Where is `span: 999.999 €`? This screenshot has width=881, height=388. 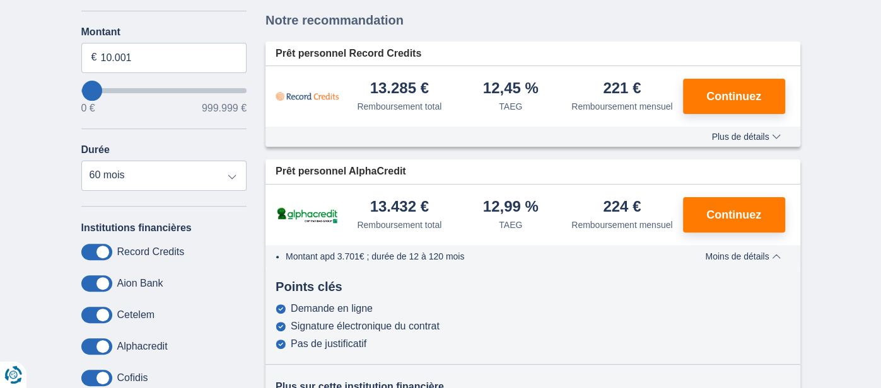
span: 999.999 € is located at coordinates (224, 108).